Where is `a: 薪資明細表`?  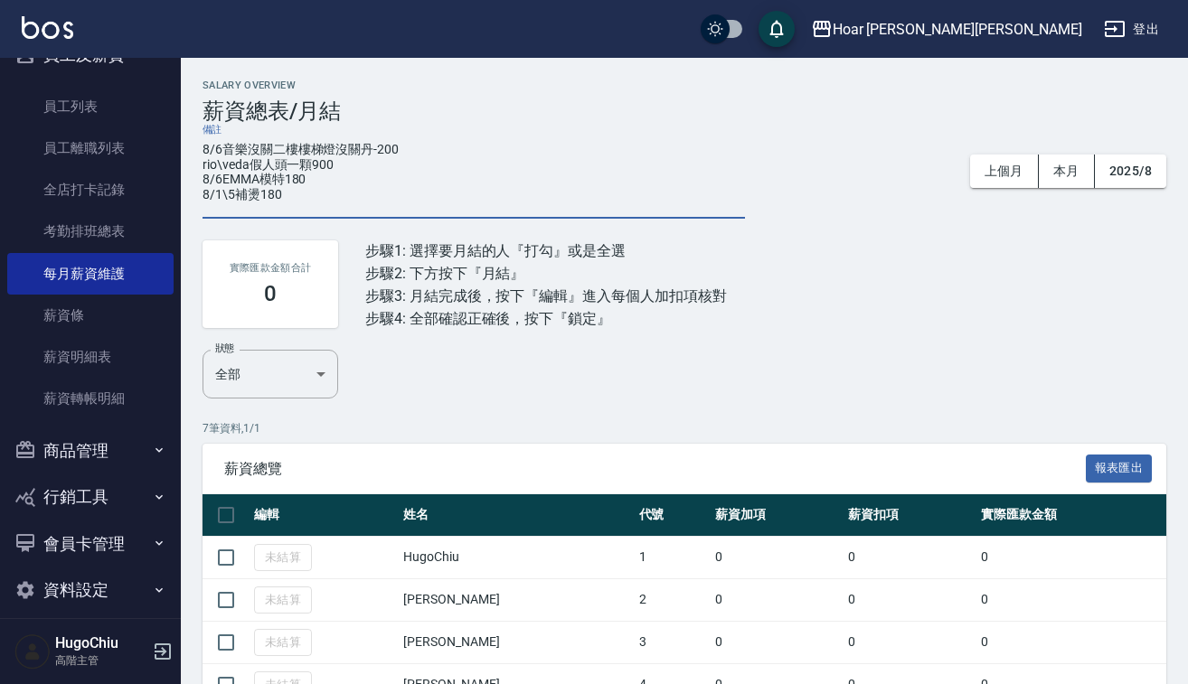
a: 薪資明細表 is located at coordinates (90, 357).